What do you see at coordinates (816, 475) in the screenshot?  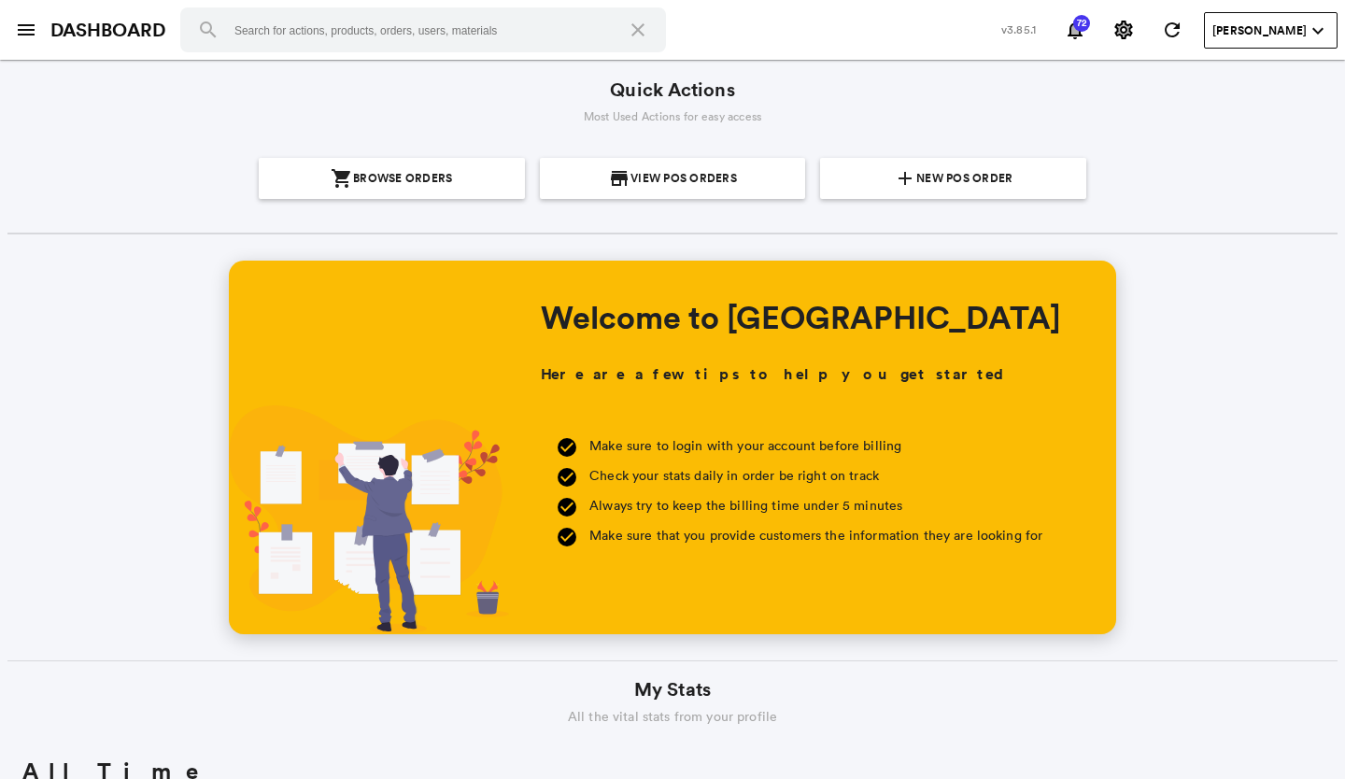 I see `p: Check your stats daily in order be right on track` at bounding box center [816, 475].